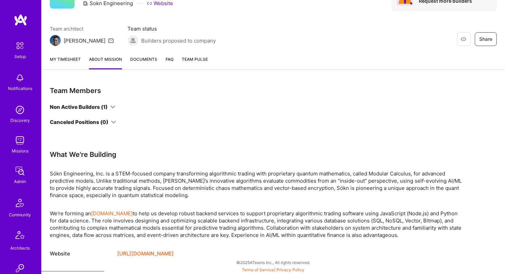  What do you see at coordinates (273, 263) in the screenshot?
I see `div: © 2025 ATeams Inc., All rights reserved.` at bounding box center [273, 263].